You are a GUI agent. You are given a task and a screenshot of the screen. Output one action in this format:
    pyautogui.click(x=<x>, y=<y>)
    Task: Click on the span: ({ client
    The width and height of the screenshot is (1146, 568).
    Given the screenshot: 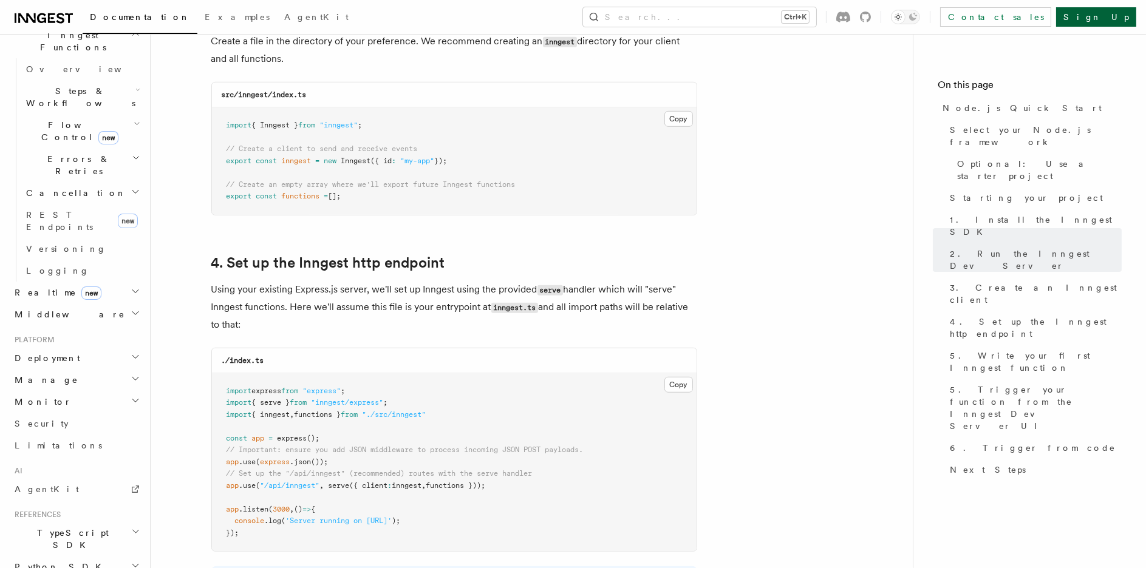 What is the action you would take?
    pyautogui.click(x=368, y=486)
    